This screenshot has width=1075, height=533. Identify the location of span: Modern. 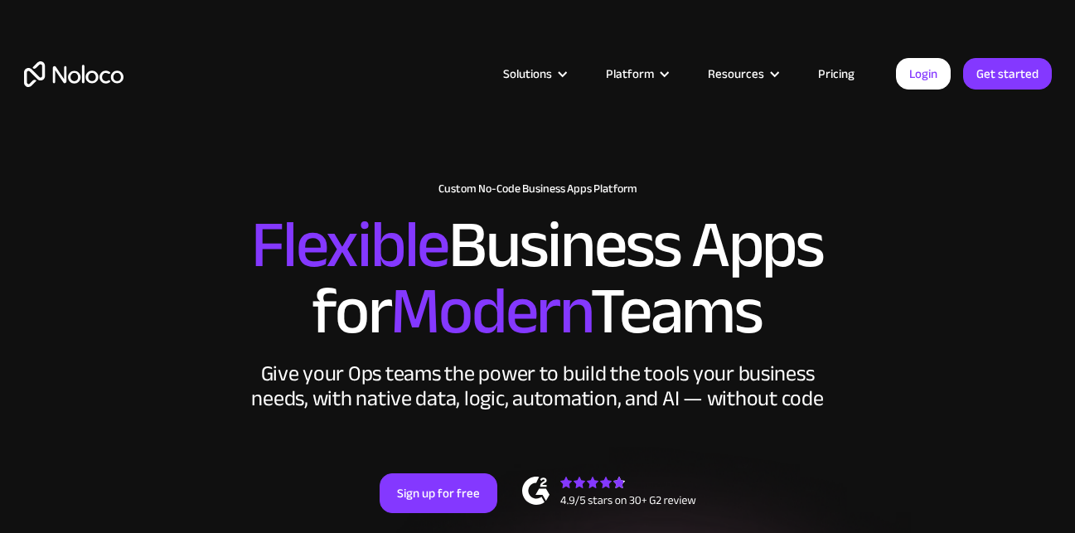
(490, 311).